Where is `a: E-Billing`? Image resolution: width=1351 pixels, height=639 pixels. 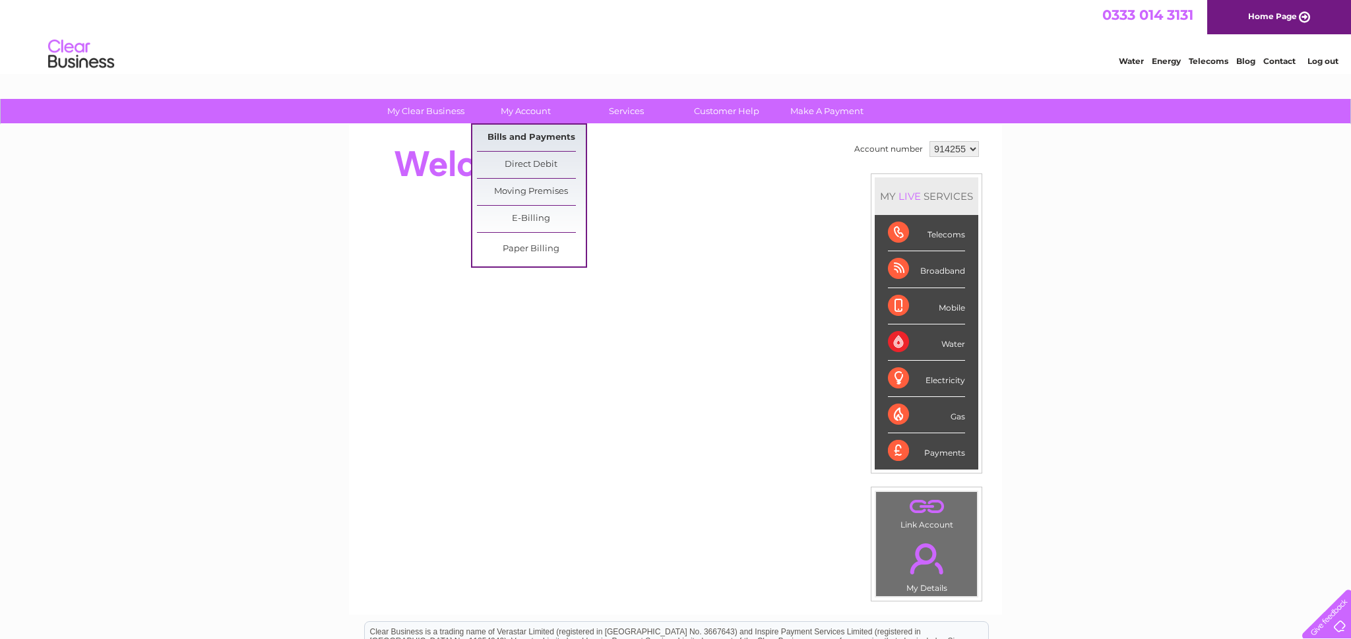 a: E-Billing is located at coordinates (531, 219).